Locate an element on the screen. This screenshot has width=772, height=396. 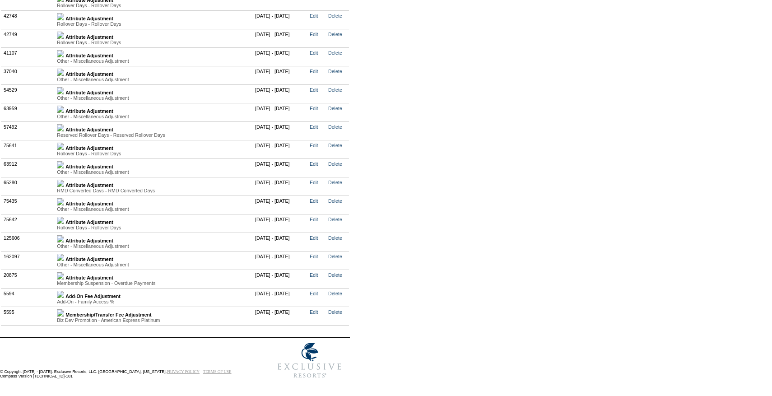
td: 75642 is located at coordinates (28, 223).